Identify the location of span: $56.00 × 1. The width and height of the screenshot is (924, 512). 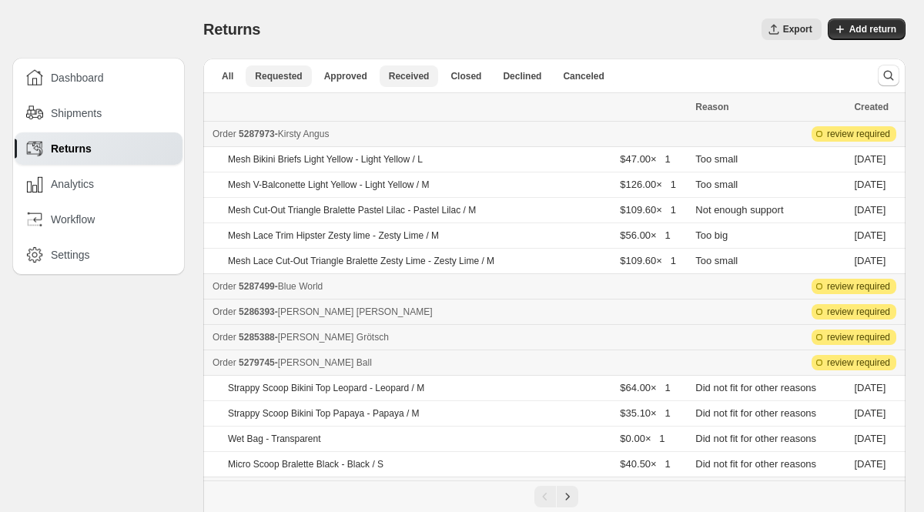
(644, 235).